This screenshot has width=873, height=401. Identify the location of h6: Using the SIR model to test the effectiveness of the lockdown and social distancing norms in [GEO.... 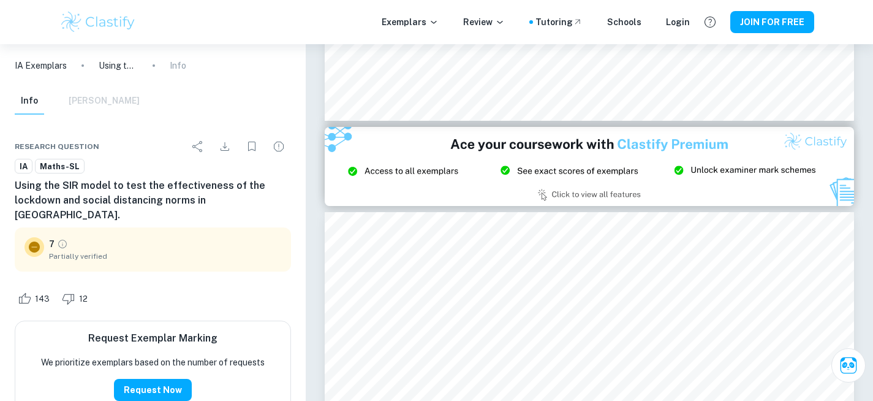
(153, 200).